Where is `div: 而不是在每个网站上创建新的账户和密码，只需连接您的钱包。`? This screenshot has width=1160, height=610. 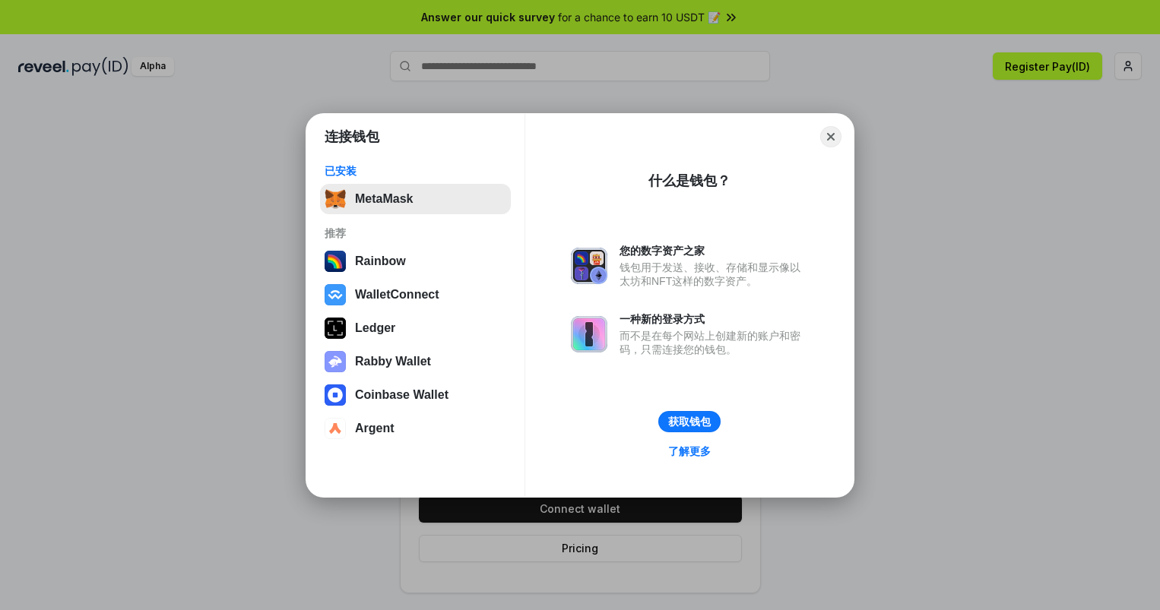 div: 而不是在每个网站上创建新的账户和密码，只需连接您的钱包。 is located at coordinates (714, 343).